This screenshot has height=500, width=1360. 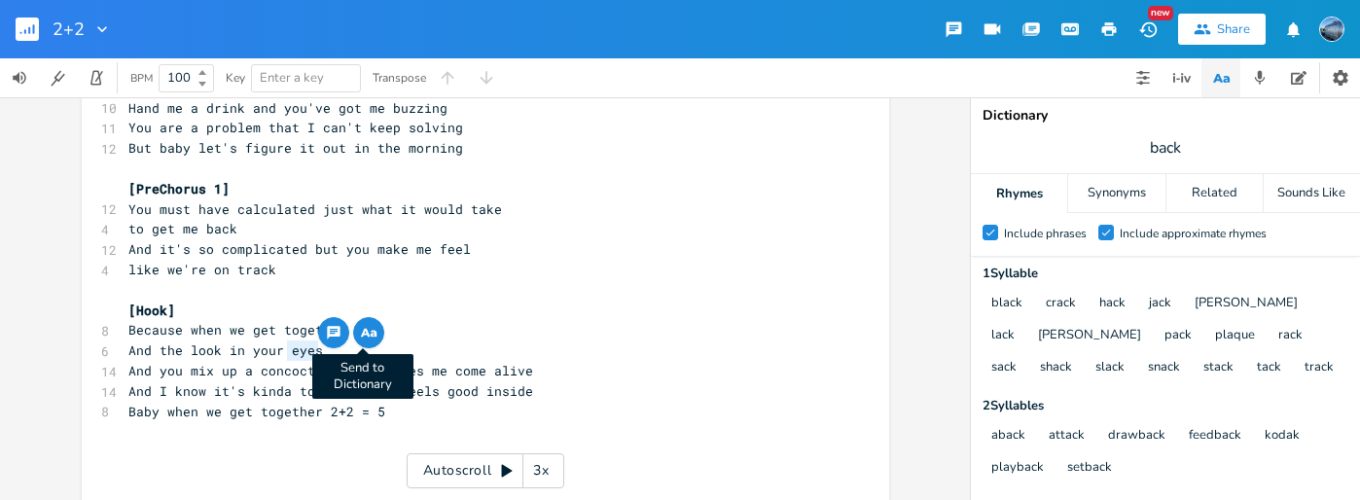 What do you see at coordinates (1007, 304) in the screenshot?
I see `button: black` at bounding box center [1007, 304].